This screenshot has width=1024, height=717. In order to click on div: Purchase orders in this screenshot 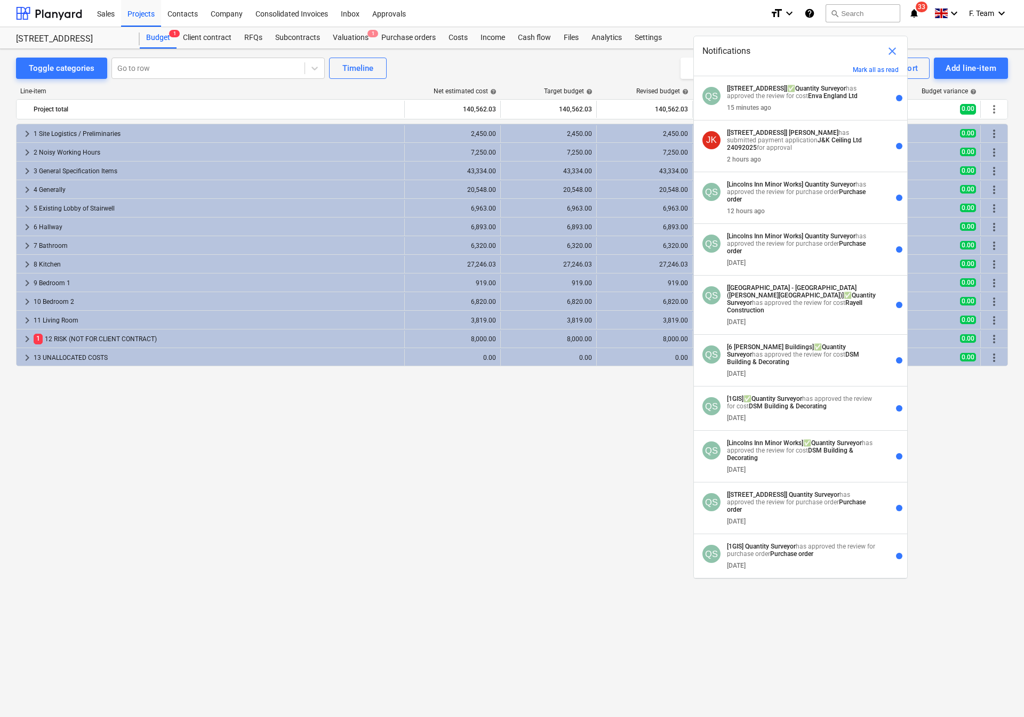, I will do `click(409, 38)`.